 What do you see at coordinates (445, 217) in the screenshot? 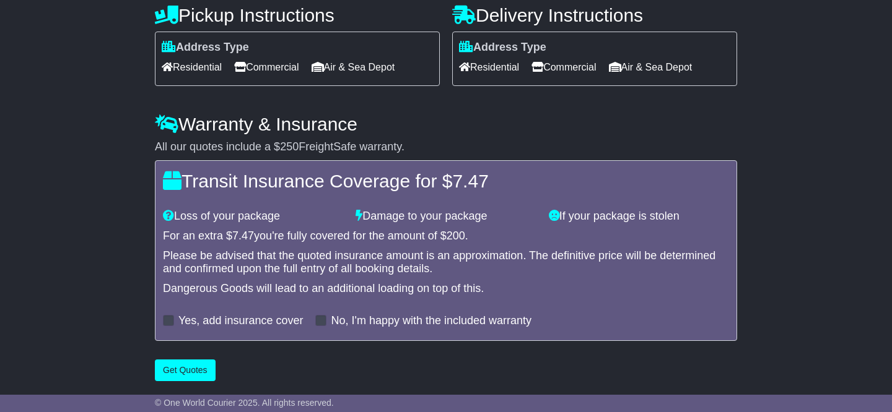
I see `div: Damage to your package` at bounding box center [445, 217].